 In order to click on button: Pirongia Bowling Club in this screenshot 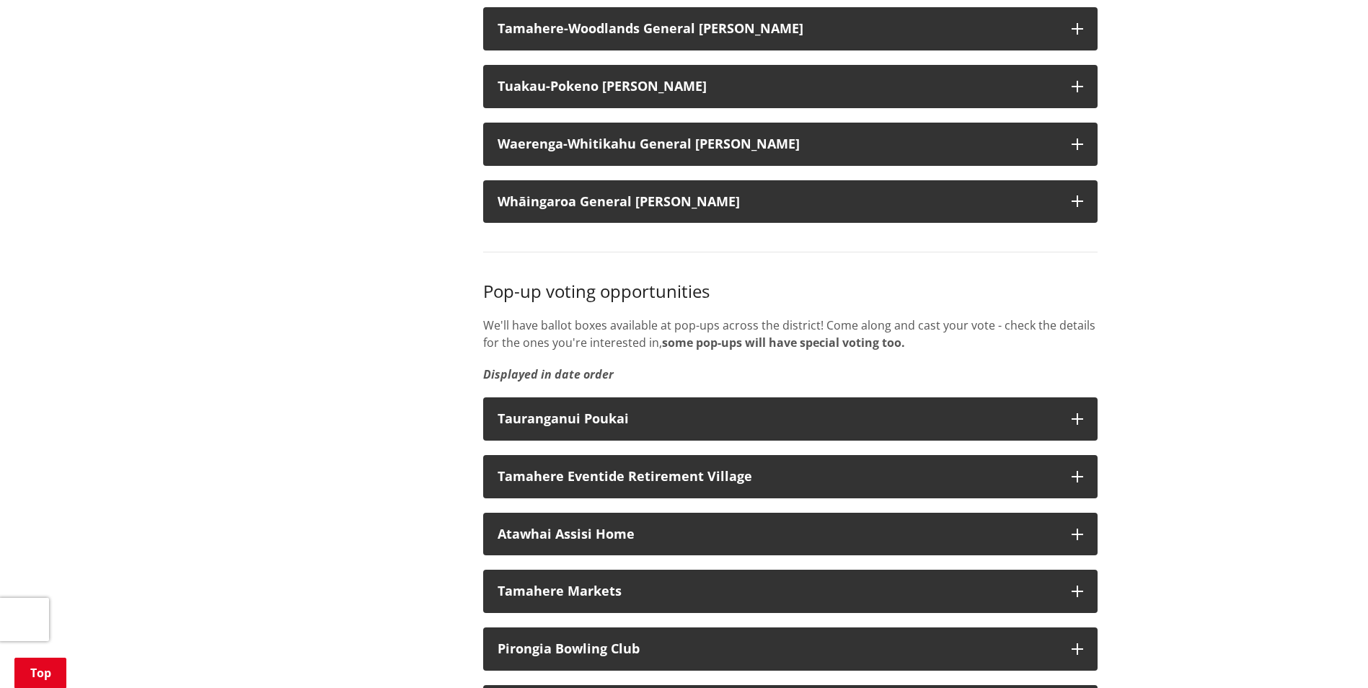, I will do `click(790, 649)`.